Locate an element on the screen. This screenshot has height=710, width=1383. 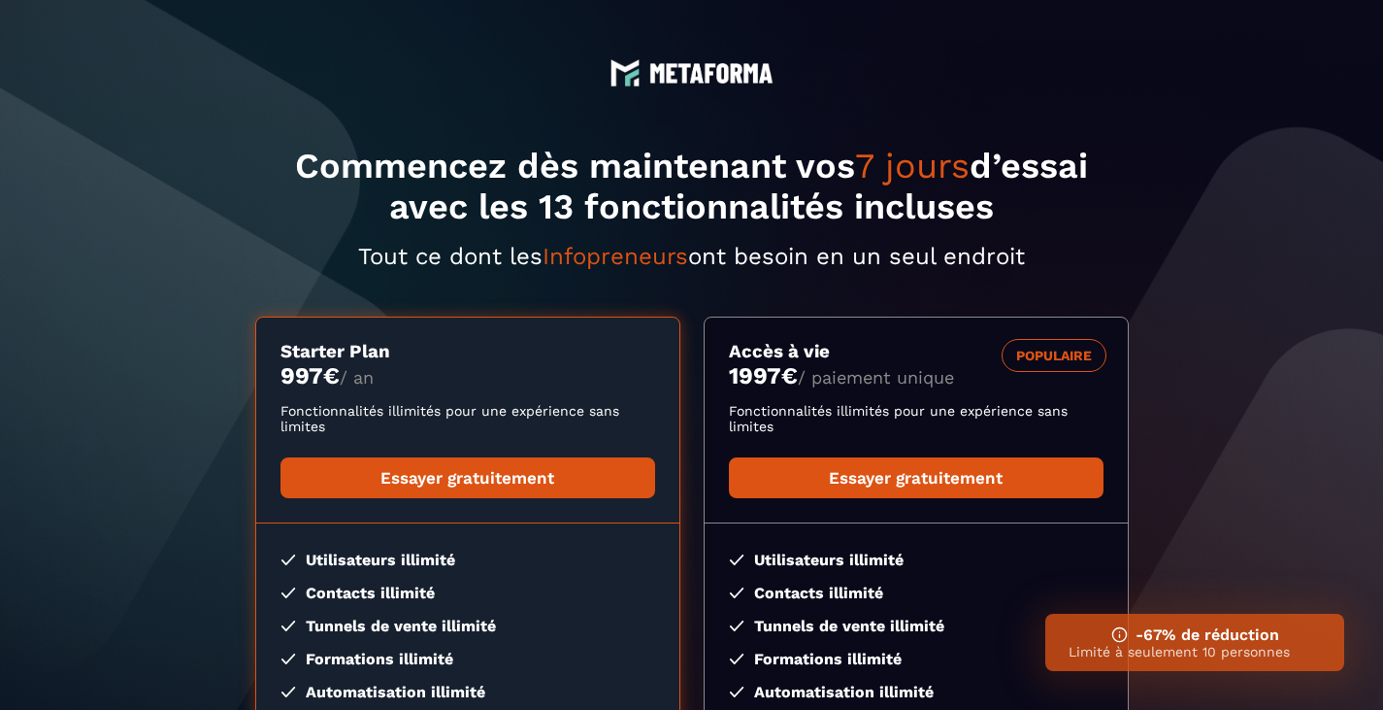
span: 7 jours is located at coordinates (912, 166).